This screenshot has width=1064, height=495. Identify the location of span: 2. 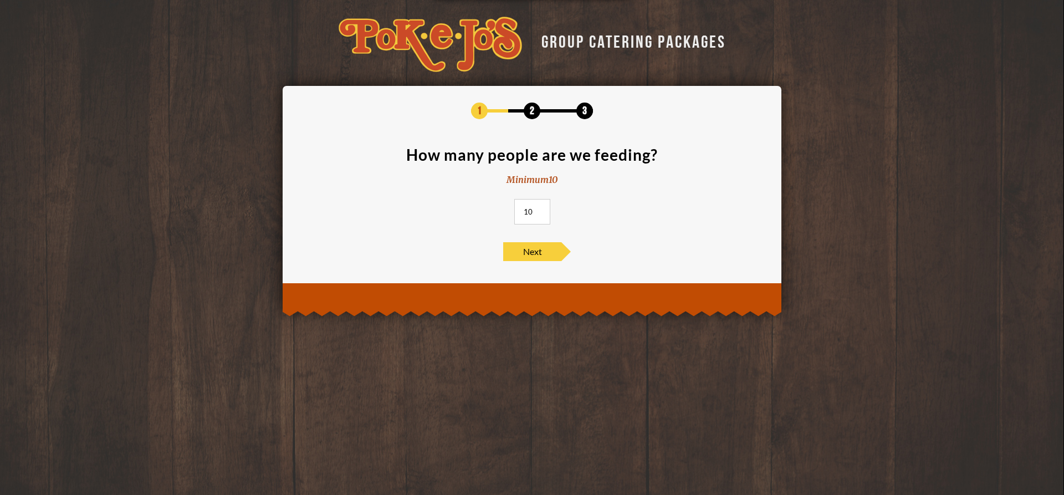
(532, 111).